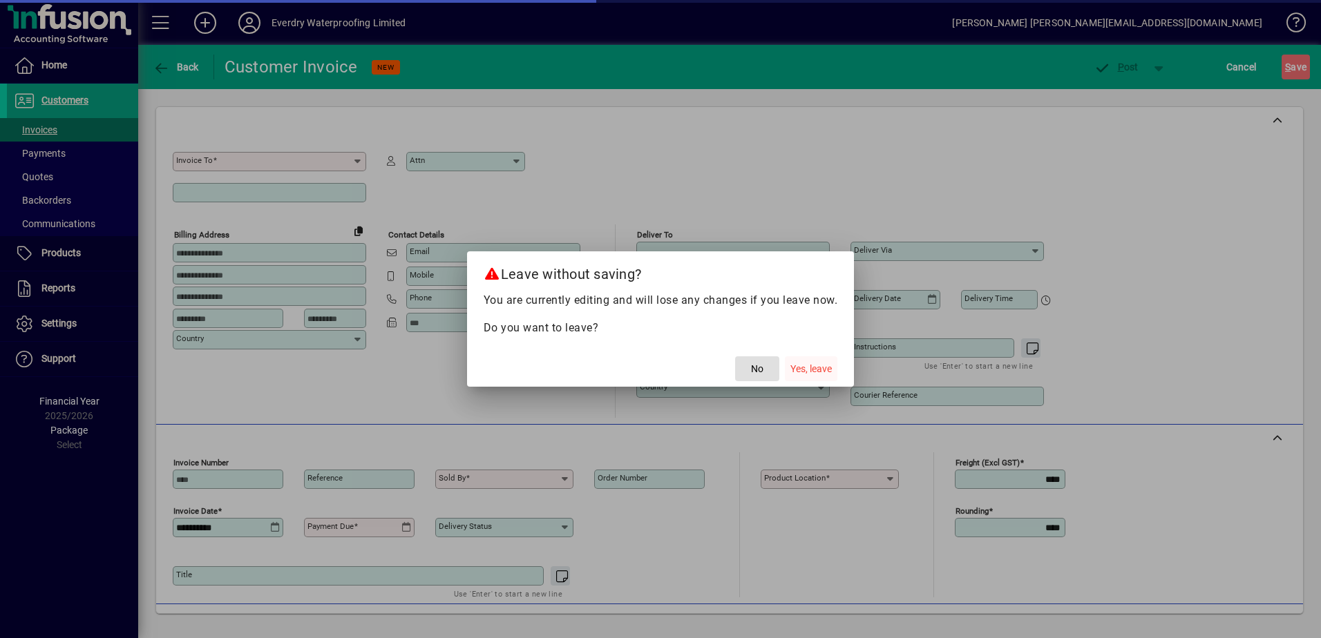  Describe the element at coordinates (661, 272) in the screenshot. I see `h2: Leave without saving?` at that location.